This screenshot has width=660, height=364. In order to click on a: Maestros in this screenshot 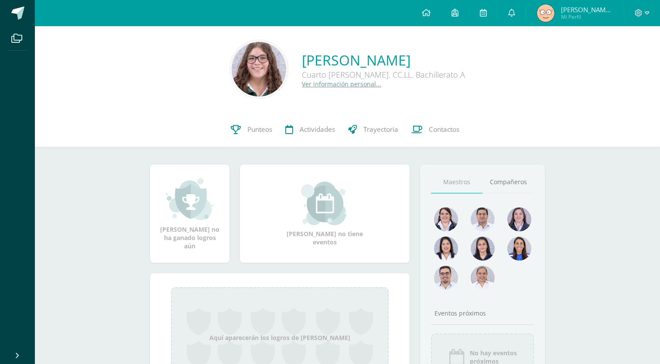, I will do `click(457, 182)`.